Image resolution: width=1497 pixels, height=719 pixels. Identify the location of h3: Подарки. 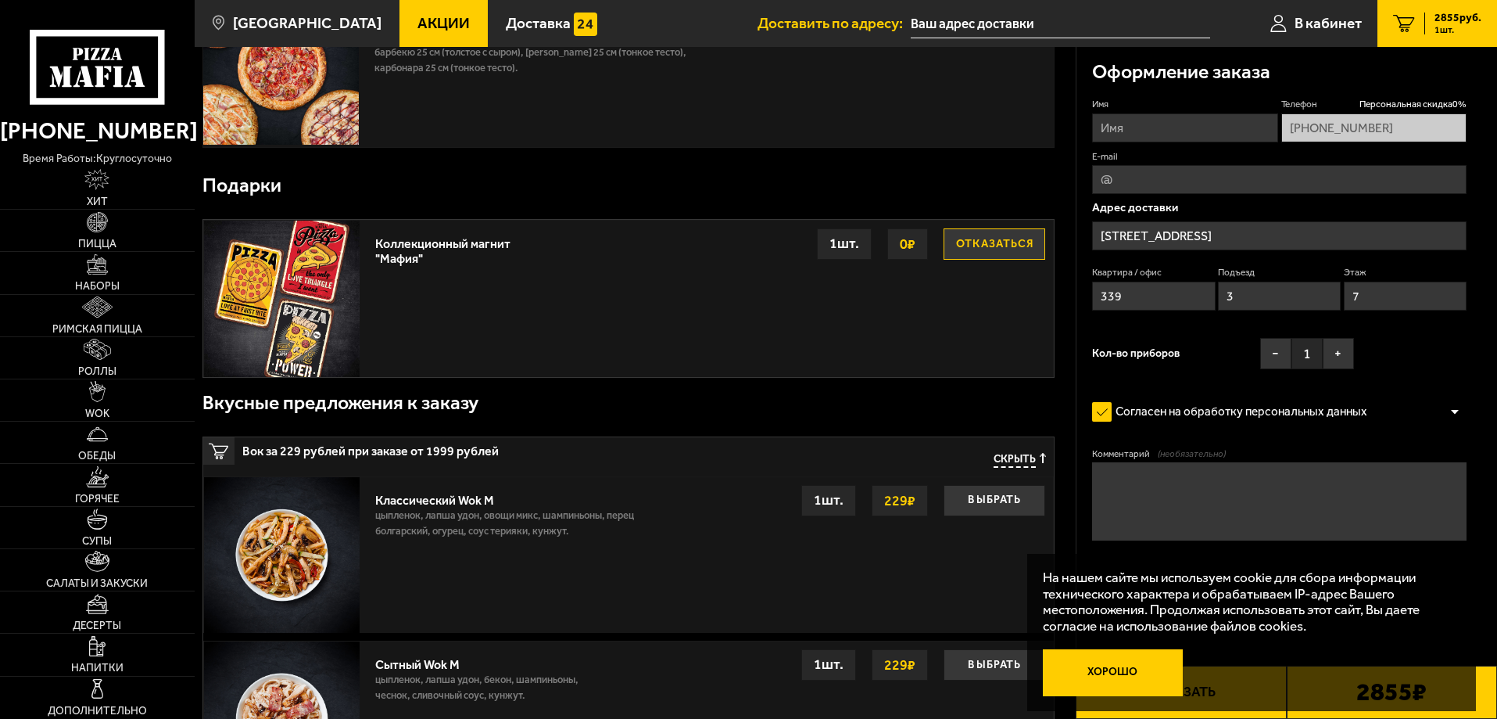
(242, 185).